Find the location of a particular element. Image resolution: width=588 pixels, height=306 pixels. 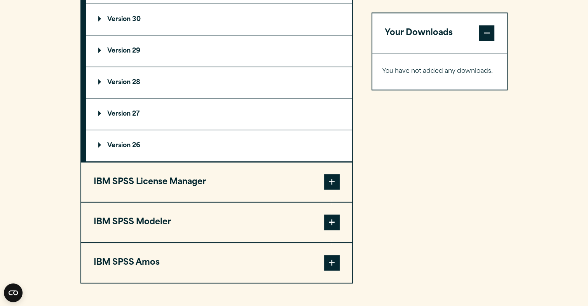

summary: Version 27 is located at coordinates (219, 114).